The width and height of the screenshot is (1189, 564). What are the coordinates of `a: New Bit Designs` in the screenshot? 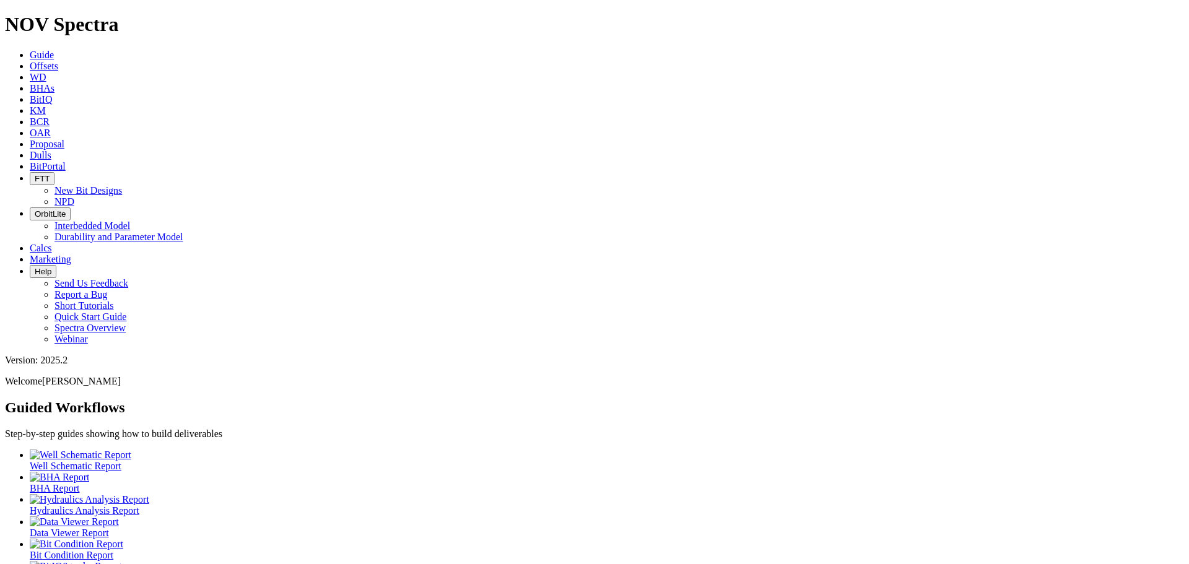 It's located at (88, 190).